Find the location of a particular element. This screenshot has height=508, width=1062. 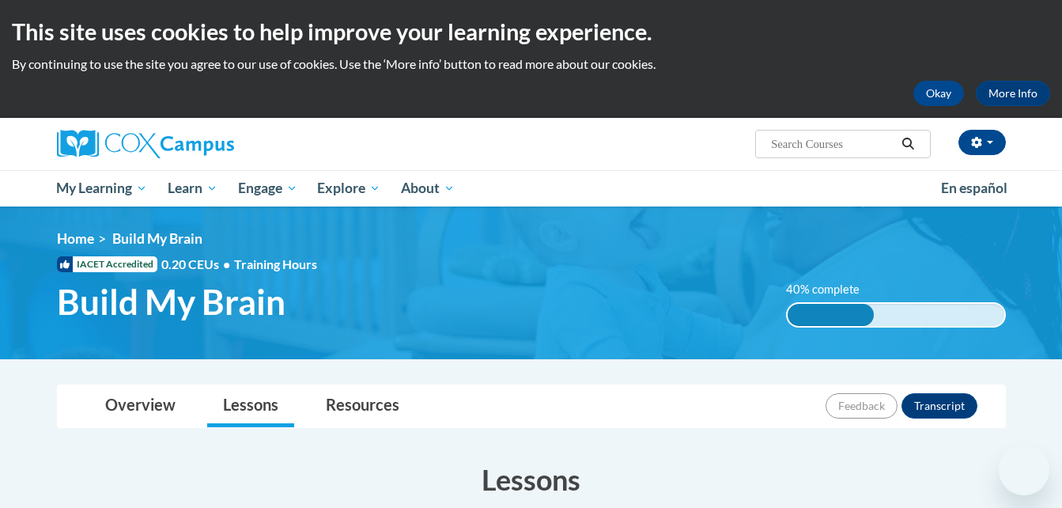

a: Overview is located at coordinates (140, 406).